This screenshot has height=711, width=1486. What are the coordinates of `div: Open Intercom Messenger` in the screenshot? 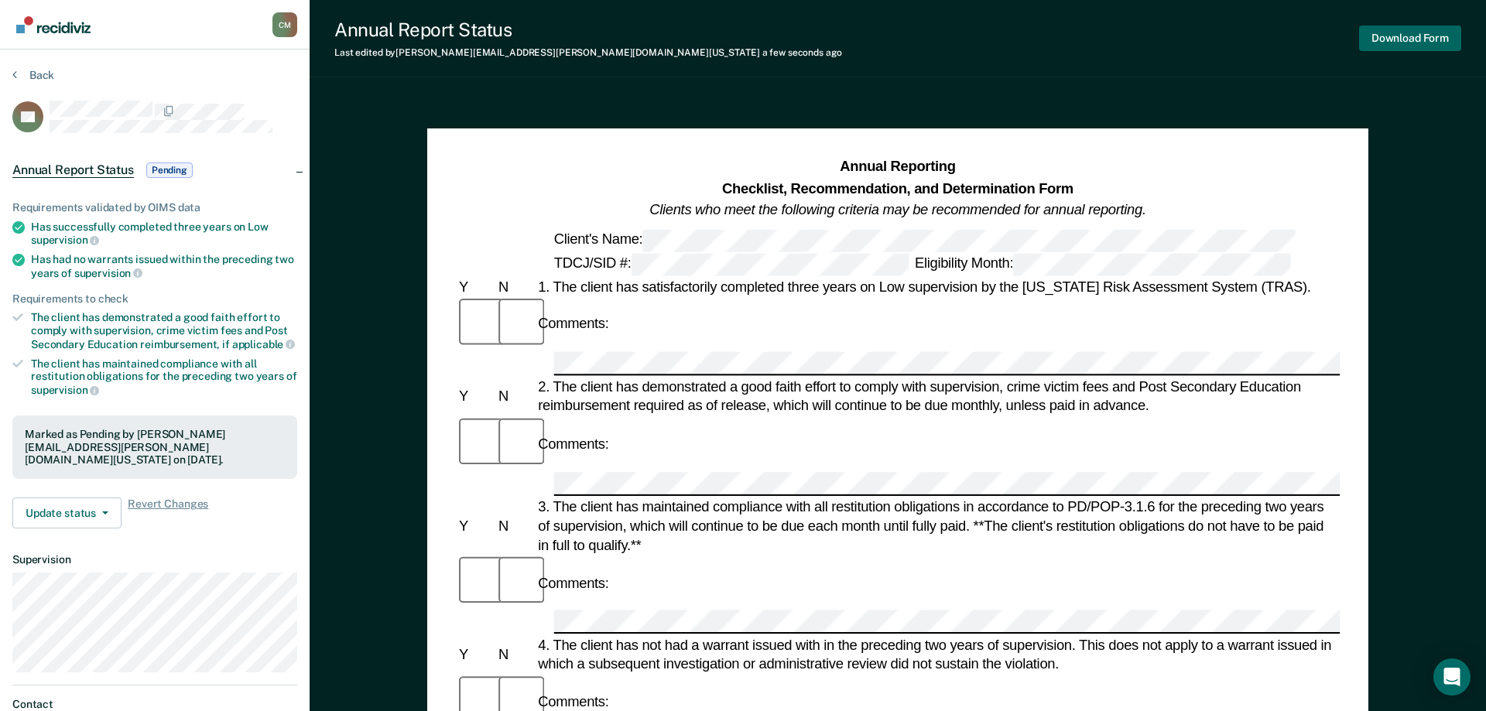 It's located at (1452, 677).